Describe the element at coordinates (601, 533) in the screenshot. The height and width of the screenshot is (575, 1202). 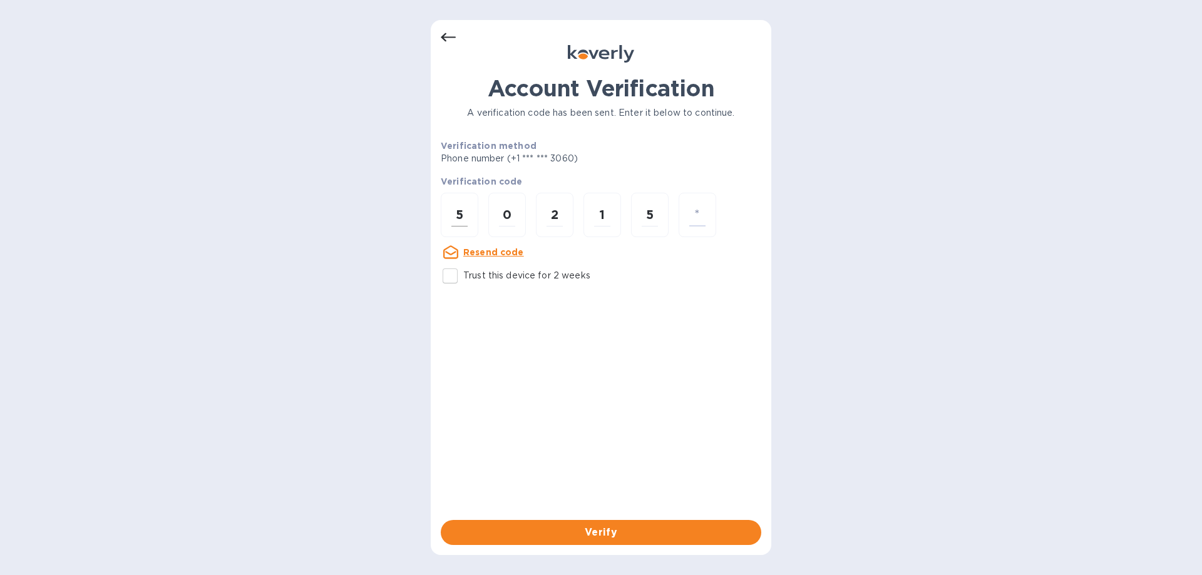
I see `span: Verify` at that location.